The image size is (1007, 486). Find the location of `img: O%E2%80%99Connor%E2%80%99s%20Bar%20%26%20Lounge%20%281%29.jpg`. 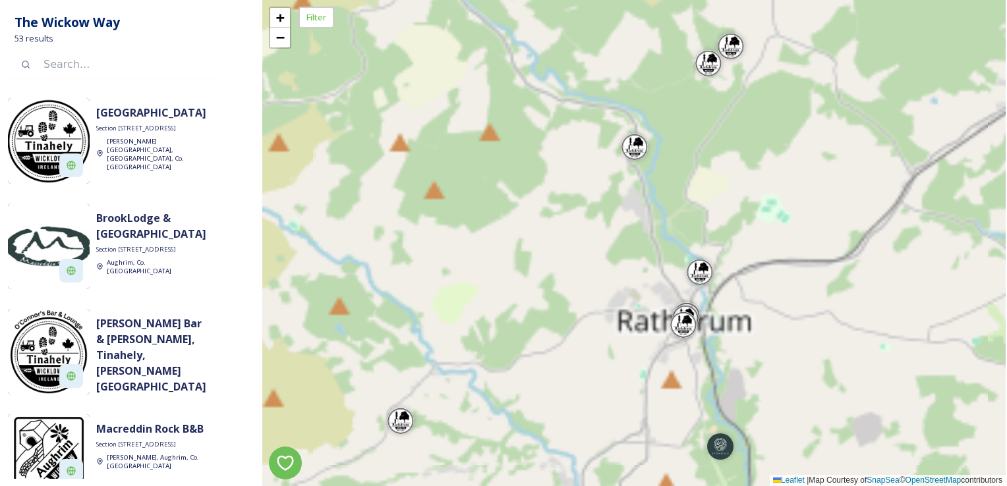

img: O%E2%80%99Connor%E2%80%99s%20Bar%20%26%20Lounge%20%281%29.jpg is located at coordinates (49, 352).